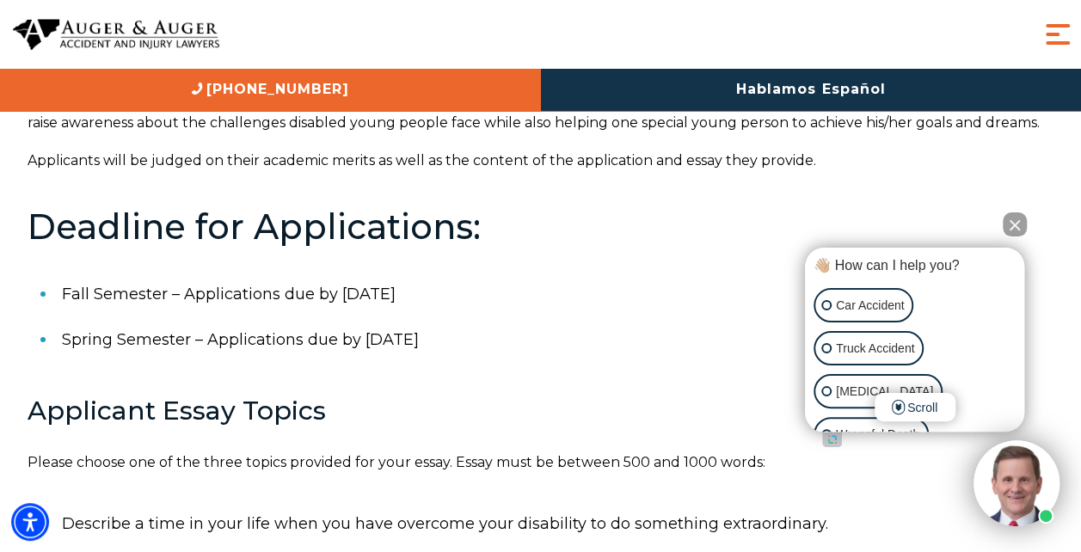 This screenshot has width=1081, height=552. I want to click on li: Describe a time in your life when you have overcome your disability to do something extraordinary., so click(558, 524).